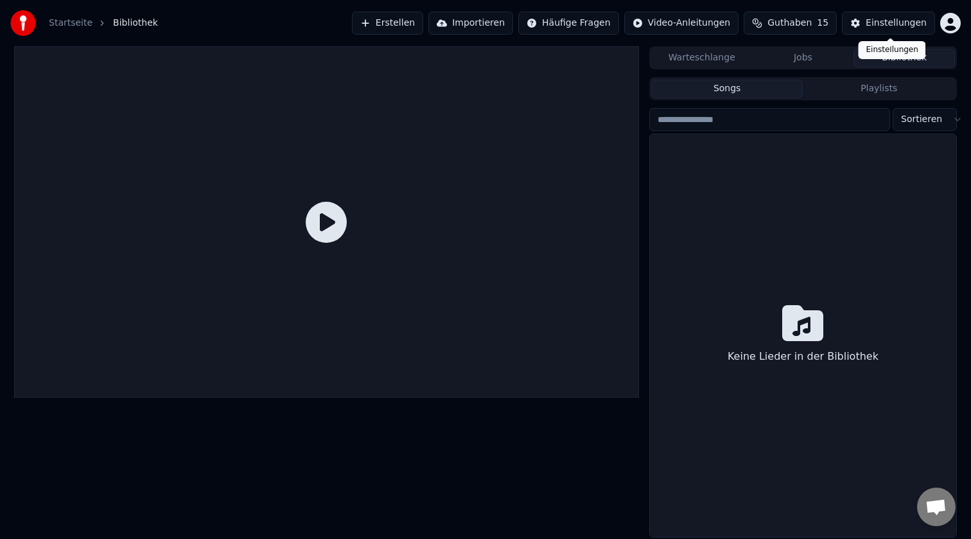 This screenshot has height=539, width=971. What do you see at coordinates (904, 58) in the screenshot?
I see `button: Bibliothek` at bounding box center [904, 58].